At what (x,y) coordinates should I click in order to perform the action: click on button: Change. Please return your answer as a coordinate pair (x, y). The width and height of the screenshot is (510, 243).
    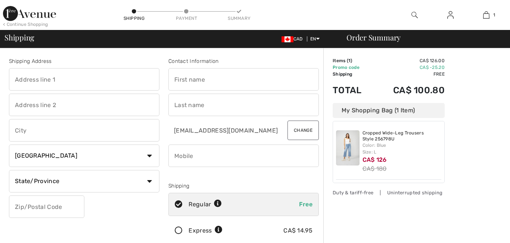
    Looking at the image, I should click on (303, 130).